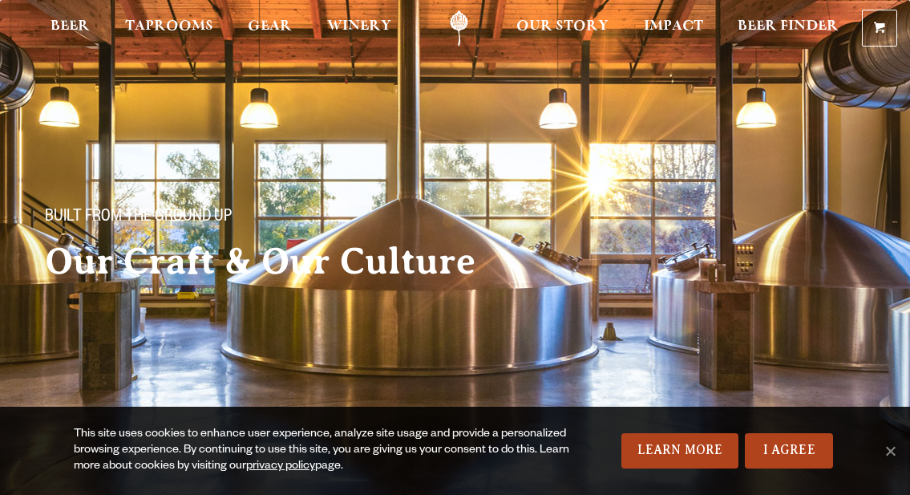 The height and width of the screenshot is (495, 910). Describe the element at coordinates (789, 451) in the screenshot. I see `a: I Agree` at that location.